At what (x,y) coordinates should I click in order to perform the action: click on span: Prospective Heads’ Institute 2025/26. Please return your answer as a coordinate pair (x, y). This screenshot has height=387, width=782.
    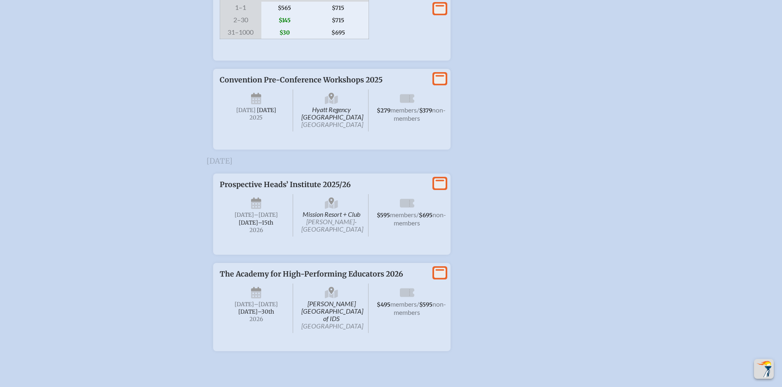
    Looking at the image, I should click on (285, 185).